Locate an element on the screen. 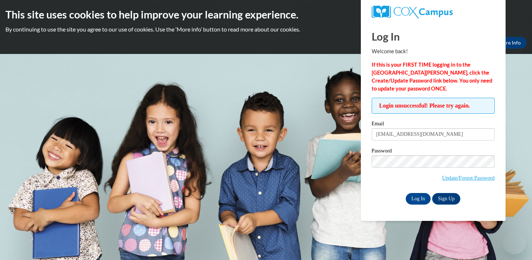 The width and height of the screenshot is (532, 260). a: COX Campus is located at coordinates (433, 12).